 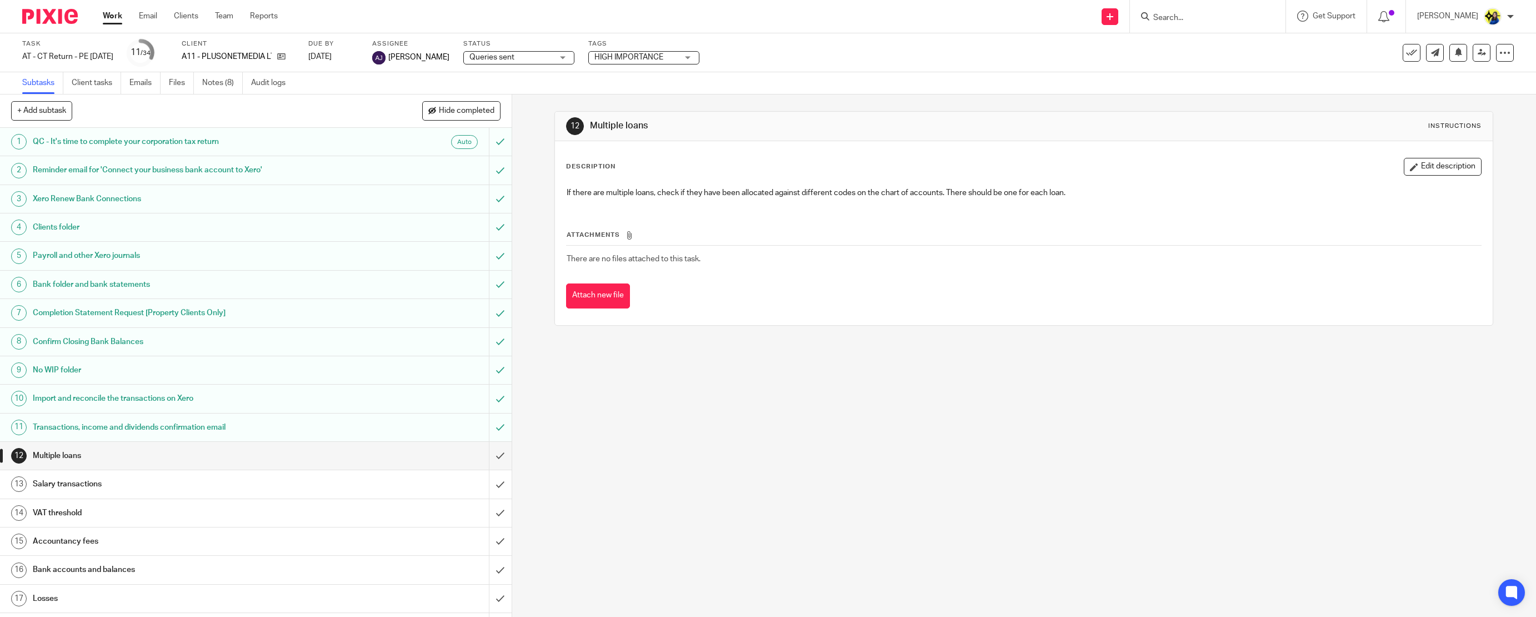 What do you see at coordinates (644, 44) in the screenshot?
I see `label: Tags` at bounding box center [644, 44].